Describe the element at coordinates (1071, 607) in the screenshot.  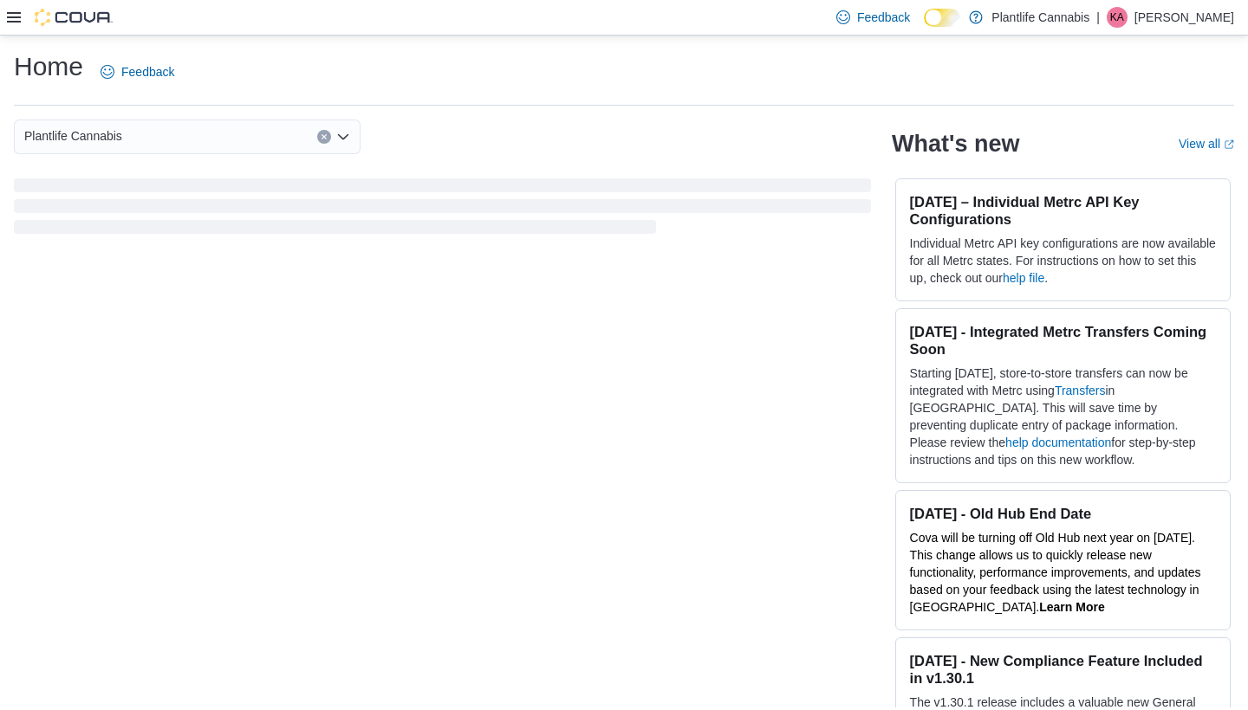
I see `strong: Learn More` at that location.